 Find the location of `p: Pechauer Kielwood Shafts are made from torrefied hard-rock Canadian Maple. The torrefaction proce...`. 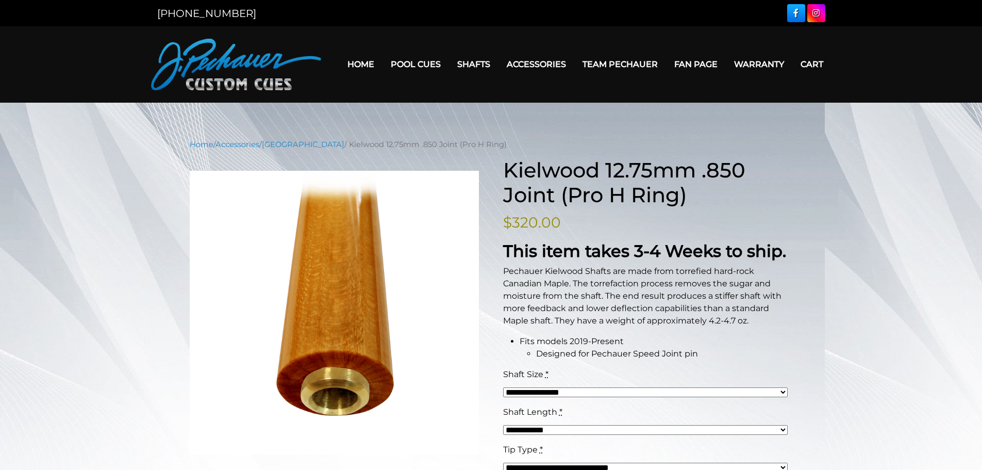

p: Pechauer Kielwood Shafts are made from torrefied hard-rock Canadian Maple. The torrefaction proce... is located at coordinates (648, 296).